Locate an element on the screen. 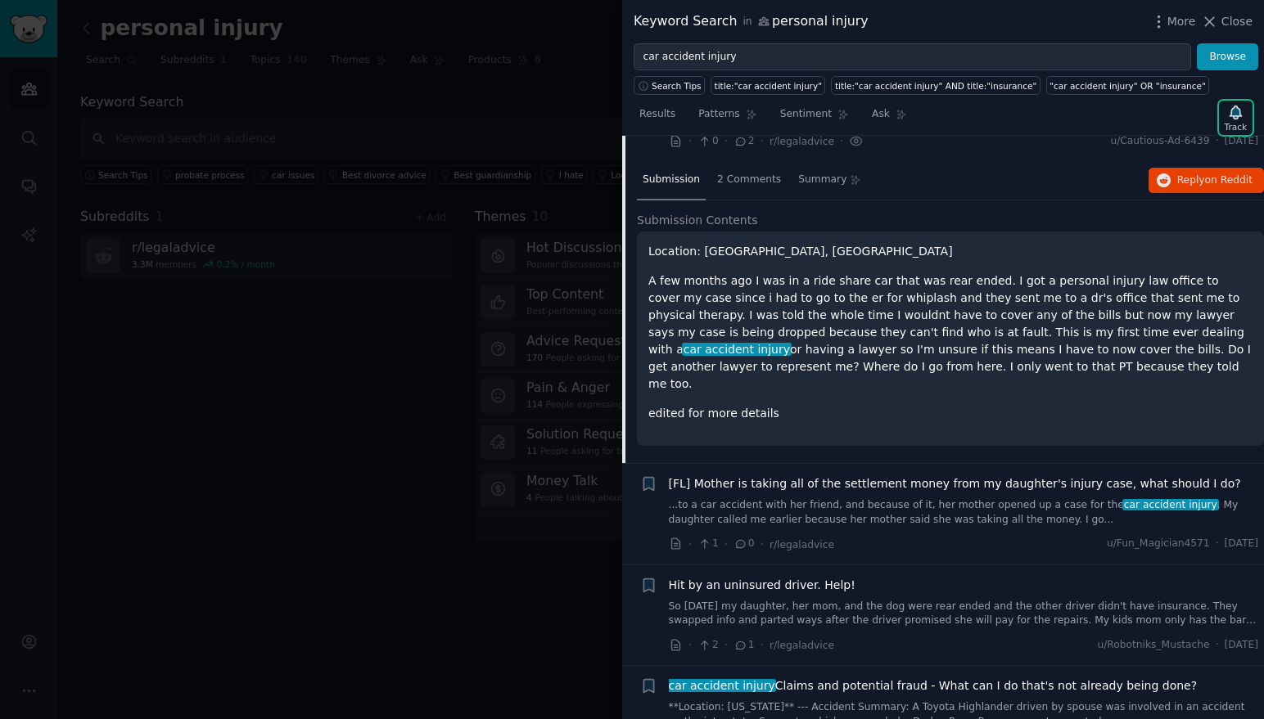 This screenshot has height=719, width=1264. span: 2 Comments is located at coordinates (749, 180).